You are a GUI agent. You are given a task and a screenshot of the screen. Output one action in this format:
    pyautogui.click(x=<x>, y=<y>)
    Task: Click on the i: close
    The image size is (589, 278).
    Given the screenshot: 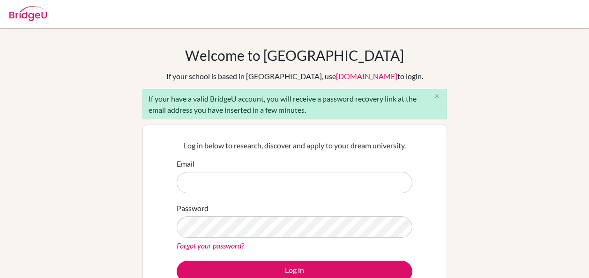 What is the action you would take?
    pyautogui.click(x=436, y=96)
    